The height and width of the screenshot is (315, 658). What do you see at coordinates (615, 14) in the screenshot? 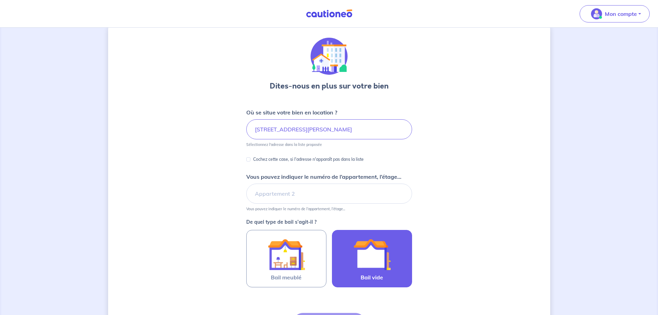
I see `button: illu_account_valid_menu.svgMon compte` at bounding box center [615, 14].